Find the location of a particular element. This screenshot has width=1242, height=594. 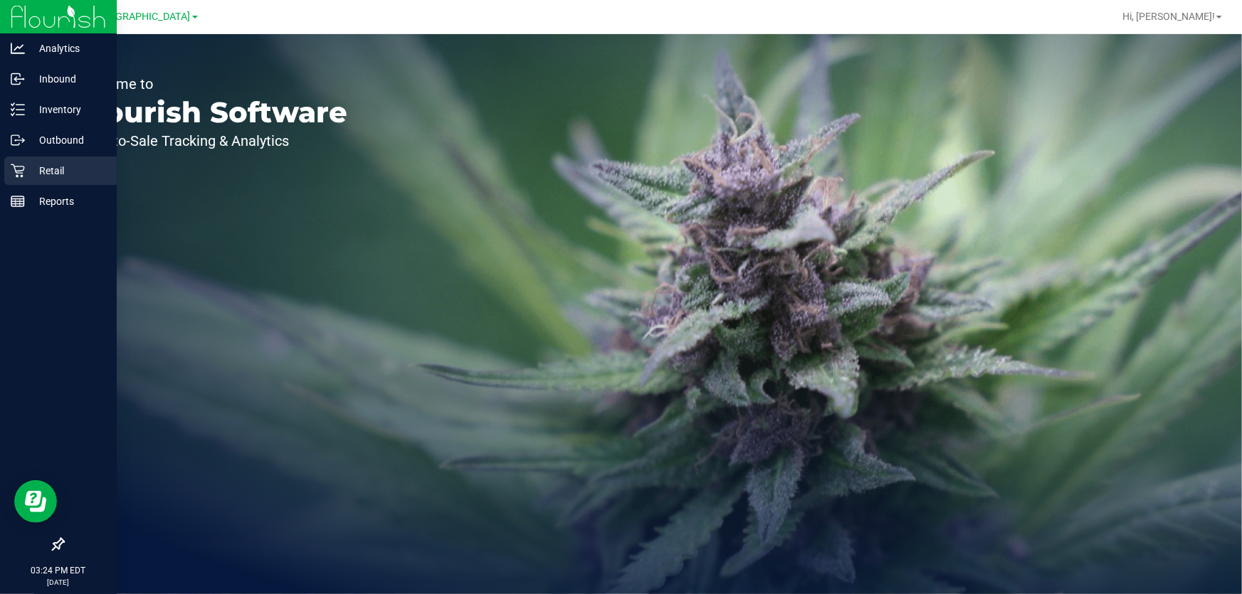

p: Retail is located at coordinates (68, 171).